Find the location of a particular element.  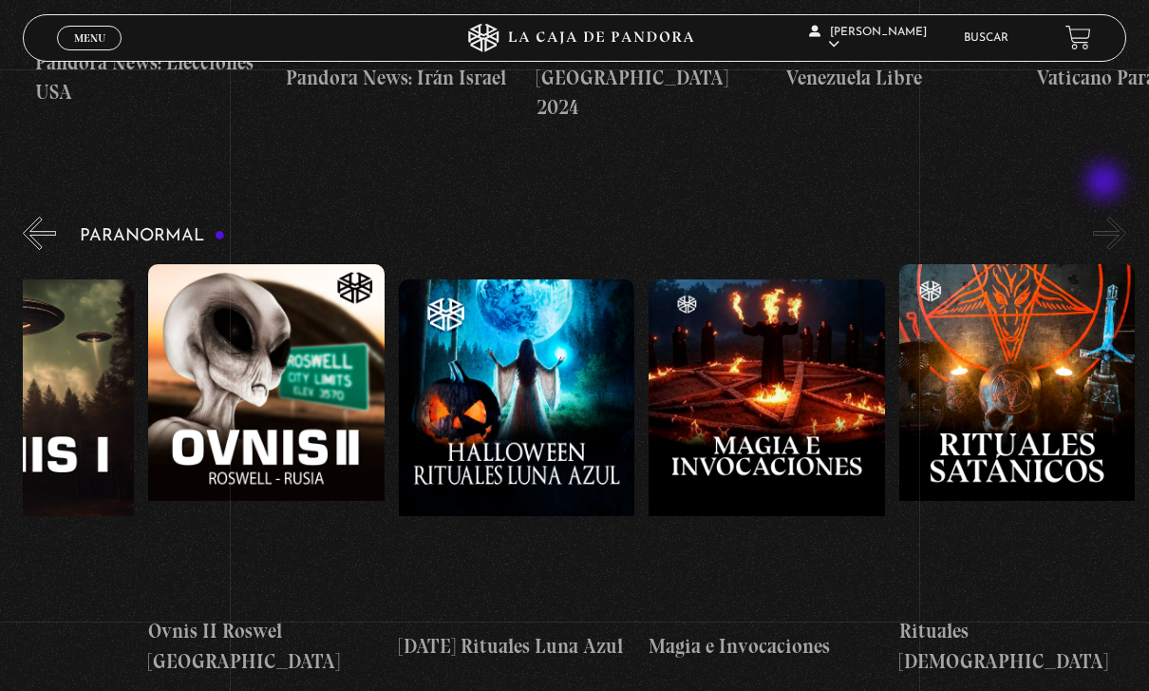

h4: Pandora News: Irán Israel is located at coordinates (404, 78).